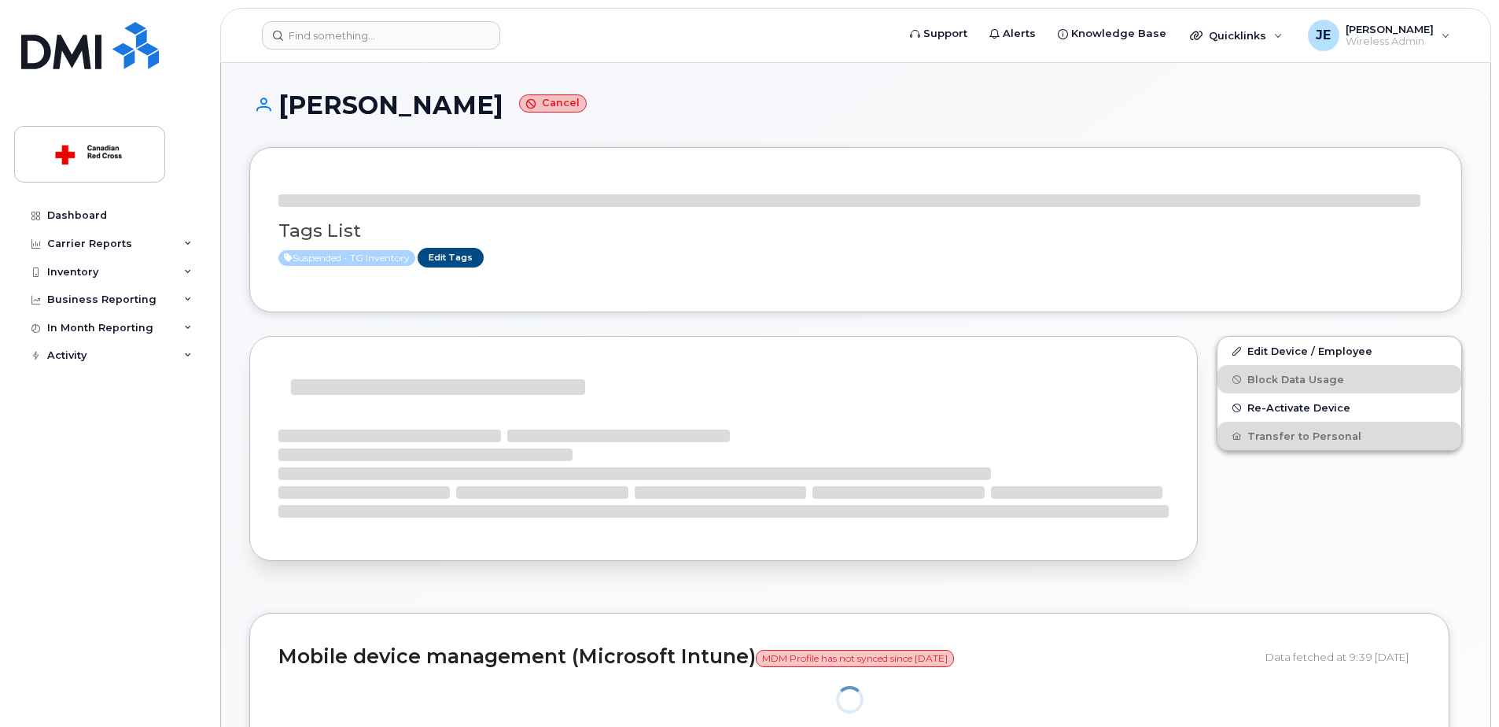 Image resolution: width=1499 pixels, height=727 pixels. Describe the element at coordinates (1339, 379) in the screenshot. I see `button: Block Data Usage` at that location.